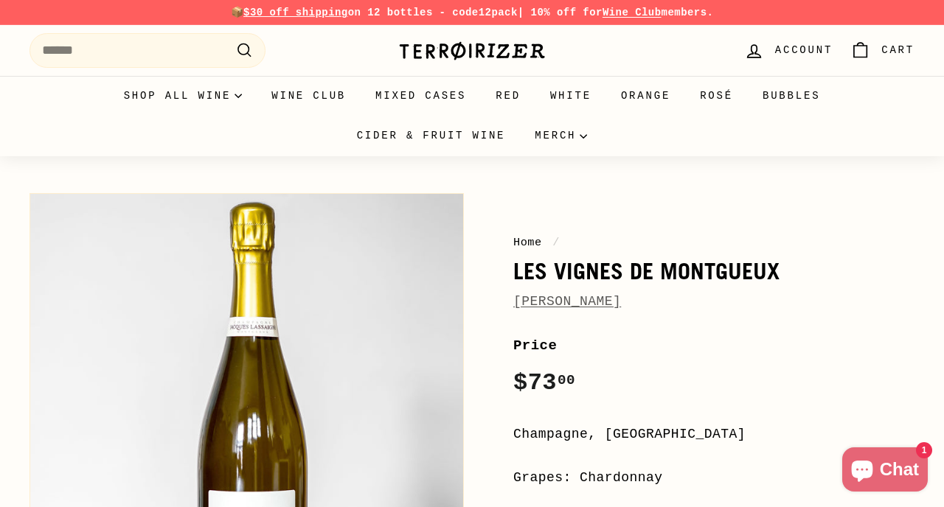 The image size is (944, 507). Describe the element at coordinates (566, 380) in the screenshot. I see `sup: 00` at that location.